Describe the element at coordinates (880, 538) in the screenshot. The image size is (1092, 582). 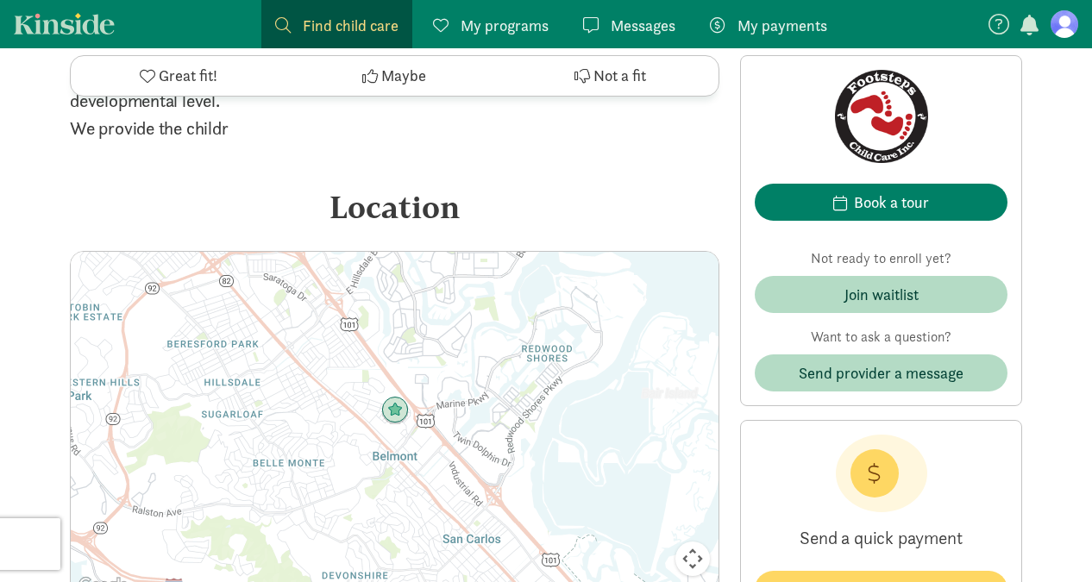
I see `p: Send a quick payment` at that location.